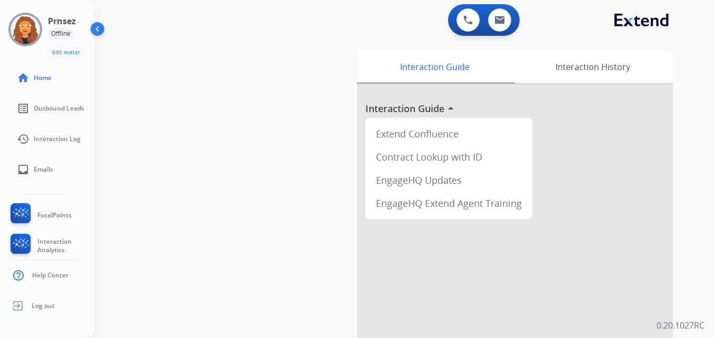 Image resolution: width=715 pixels, height=338 pixels. What do you see at coordinates (57, 139) in the screenshot?
I see `span: Interaction Log` at bounding box center [57, 139].